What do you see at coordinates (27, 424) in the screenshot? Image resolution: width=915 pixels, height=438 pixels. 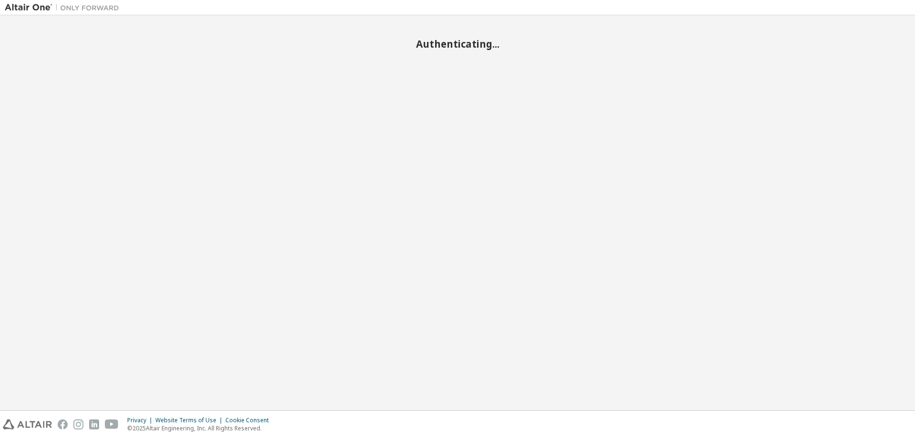 I see `img: altair_logo.svg` at bounding box center [27, 424].